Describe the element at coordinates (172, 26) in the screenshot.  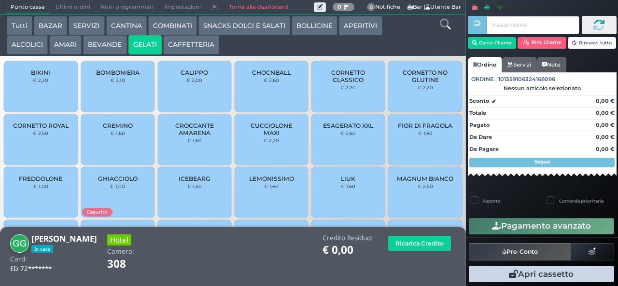
I see `button: COMBINATI` at that location.